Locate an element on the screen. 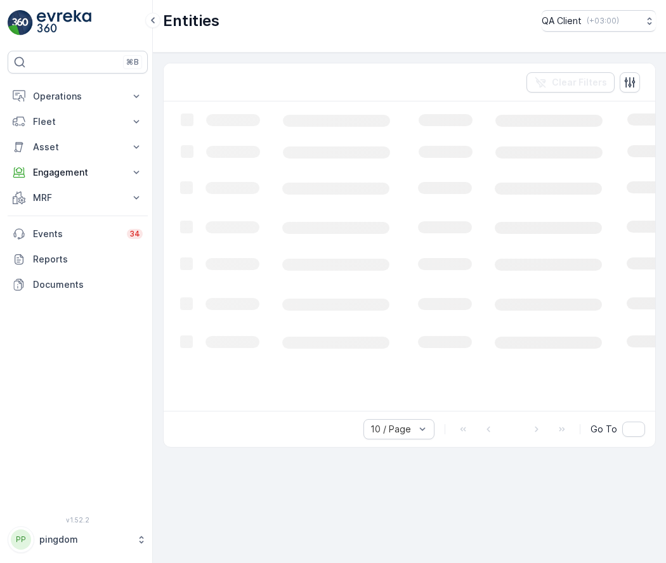 The height and width of the screenshot is (563, 666). p: Asset is located at coordinates (77, 147).